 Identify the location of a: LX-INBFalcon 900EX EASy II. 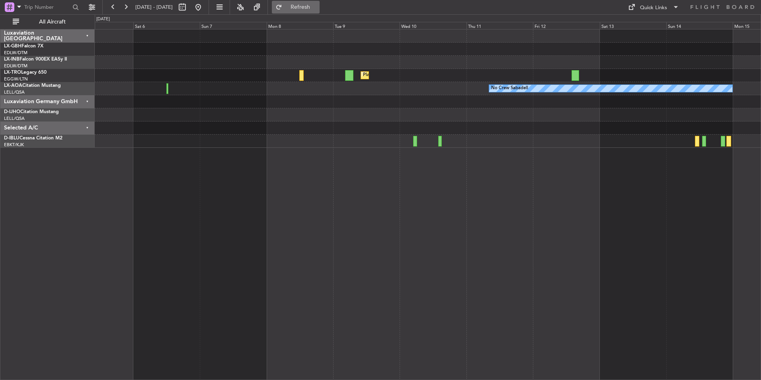
(35, 59).